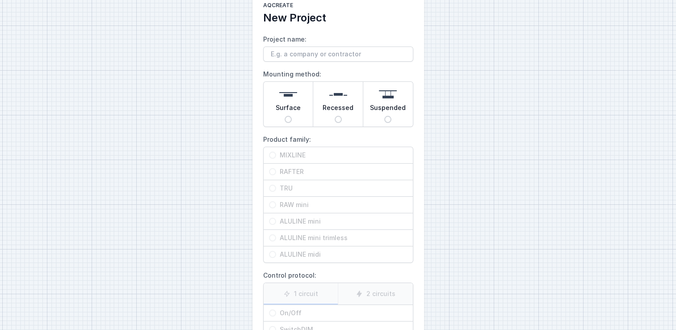  Describe the element at coordinates (338, 109) in the screenshot. I see `span: Recessed` at that location.